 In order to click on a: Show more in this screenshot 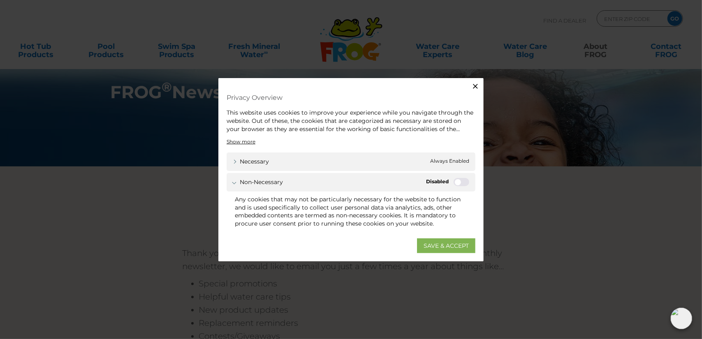, I will do `click(241, 142)`.